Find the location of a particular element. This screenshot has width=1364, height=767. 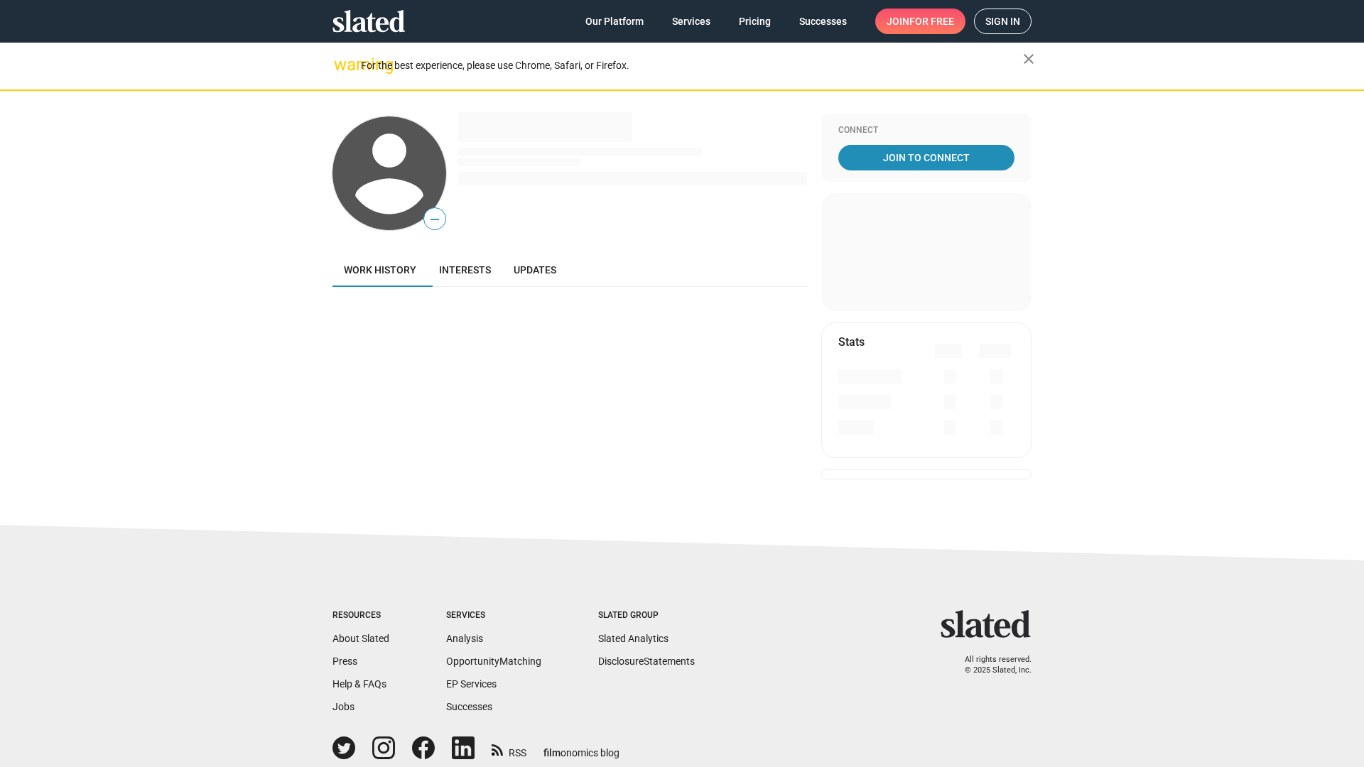

mat-card-title: Stats is located at coordinates (851, 342).